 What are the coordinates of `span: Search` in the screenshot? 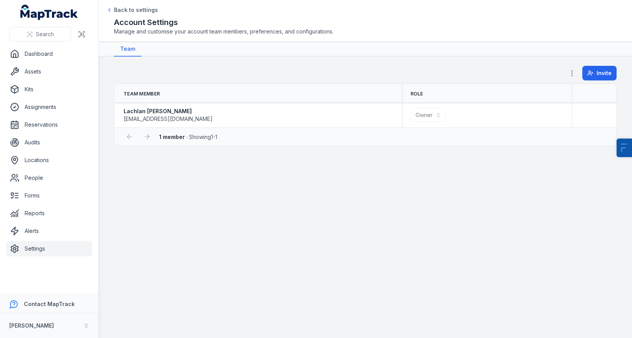 It's located at (45, 34).